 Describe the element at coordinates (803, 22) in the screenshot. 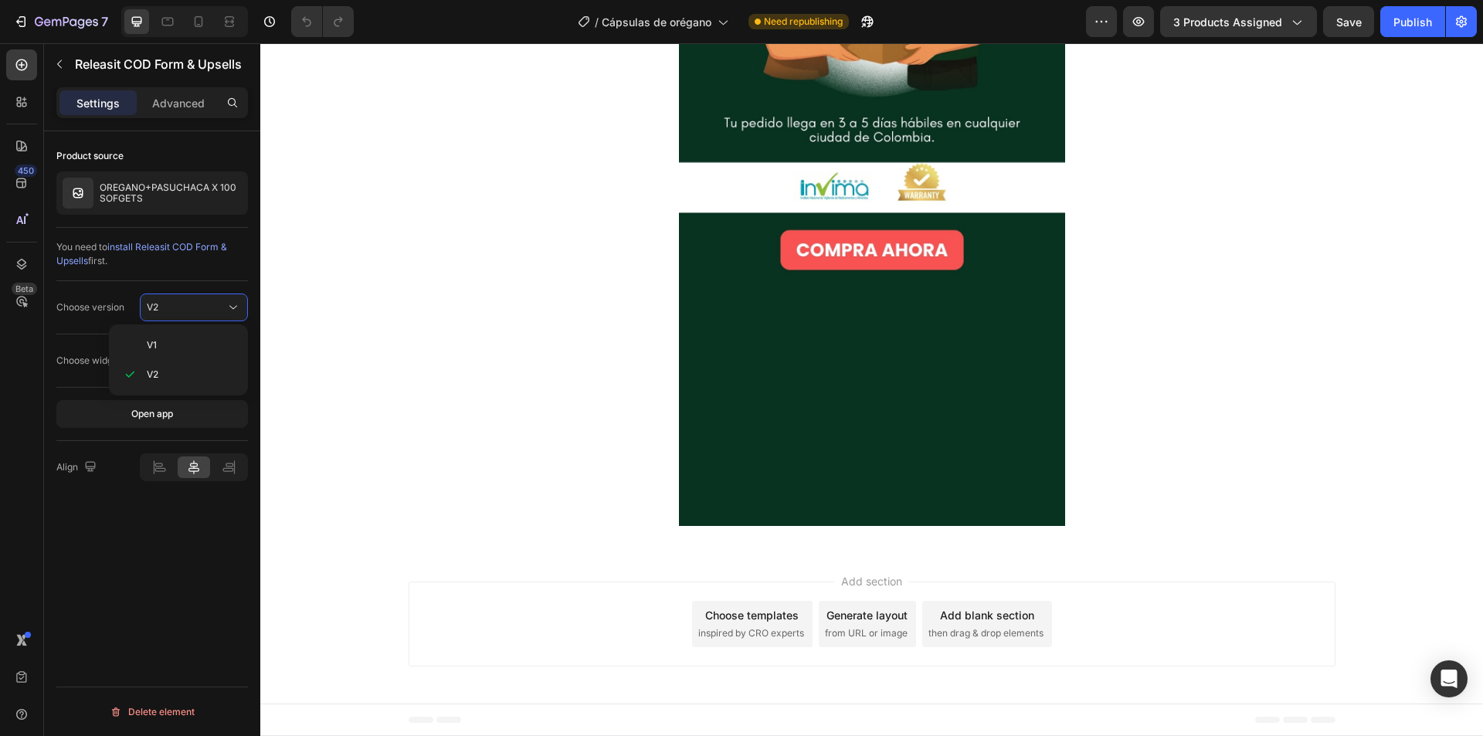

I see `span: Need republishing` at that location.